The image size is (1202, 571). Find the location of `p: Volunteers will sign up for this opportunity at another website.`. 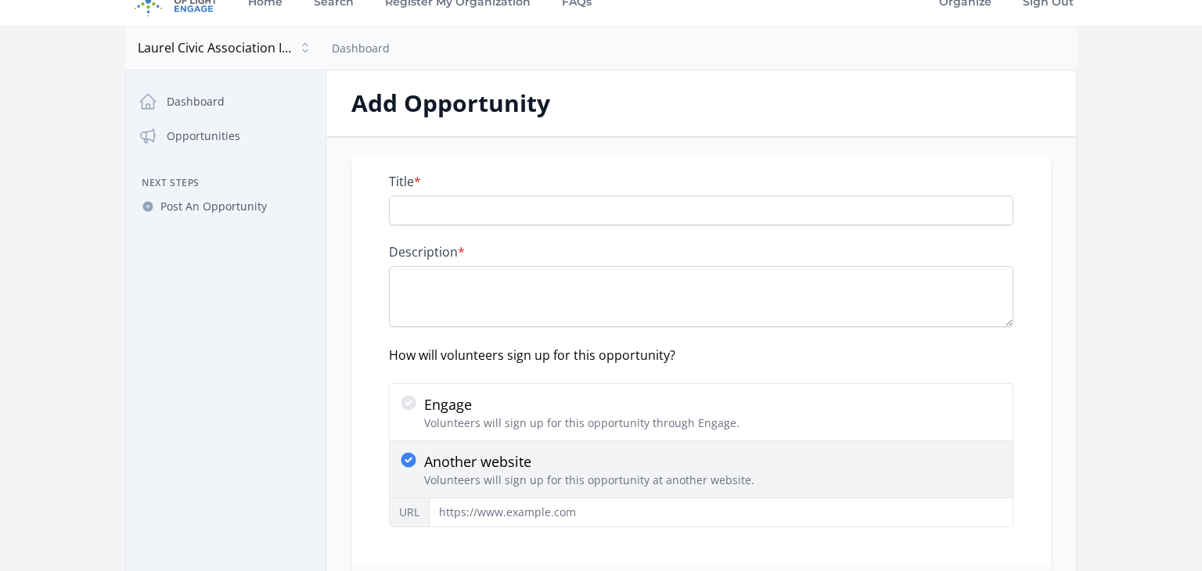

p: Volunteers will sign up for this opportunity at another website. is located at coordinates (589, 481).